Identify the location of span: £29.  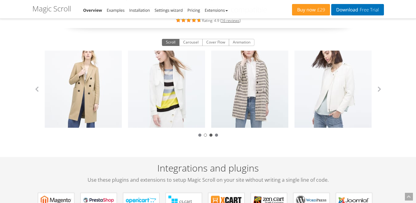
(321, 10).